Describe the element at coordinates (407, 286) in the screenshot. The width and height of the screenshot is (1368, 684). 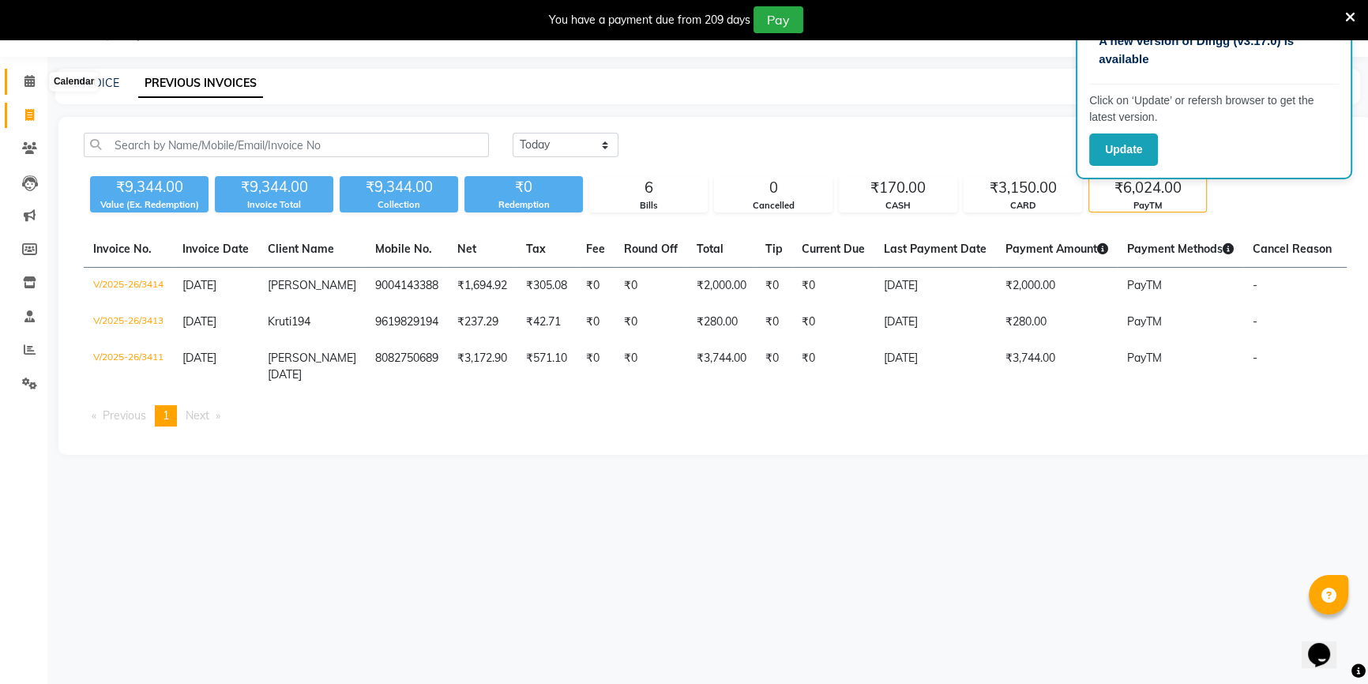
I see `td: 9004143388` at that location.